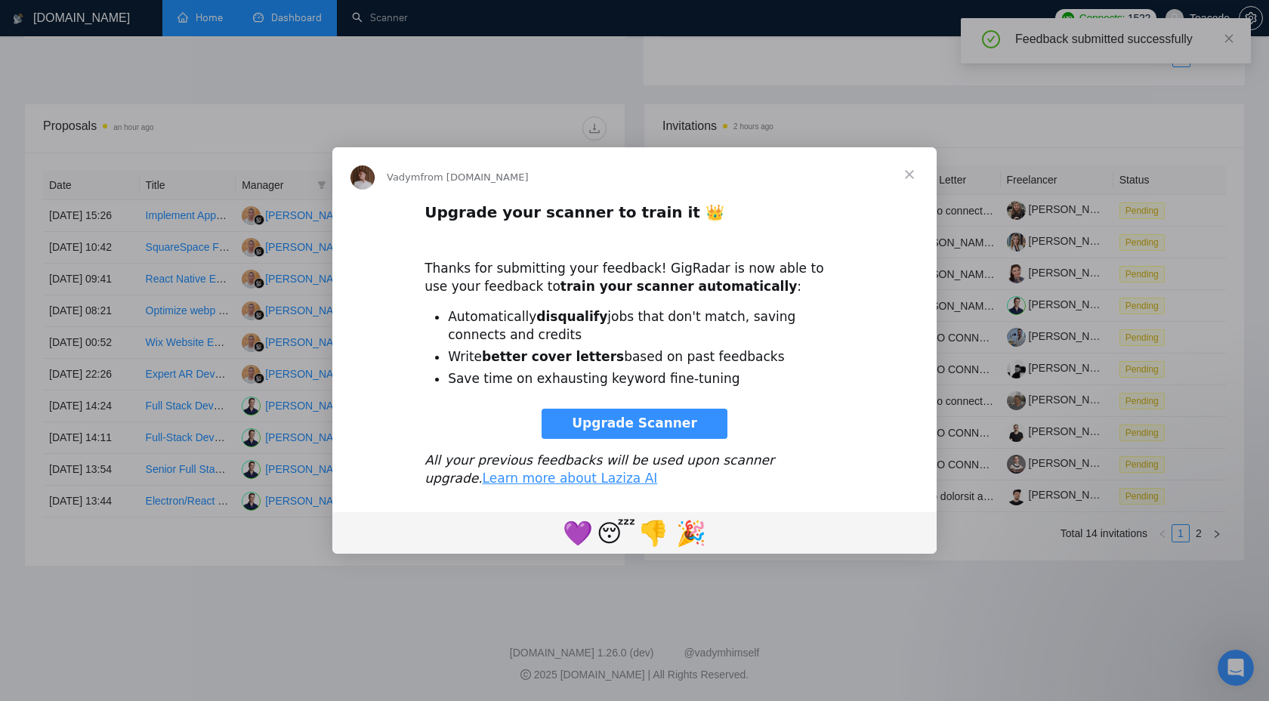  What do you see at coordinates (574, 212) in the screenshot?
I see `b: Upgrade your scanner to train it 👑` at bounding box center [574, 212].